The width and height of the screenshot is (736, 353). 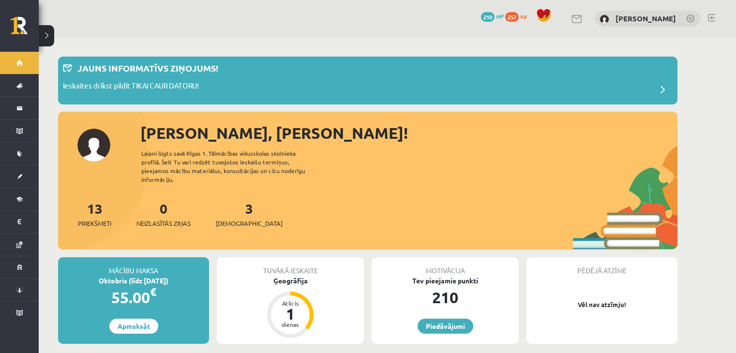 What do you see at coordinates (487, 17) in the screenshot?
I see `span: 210` at bounding box center [487, 17].